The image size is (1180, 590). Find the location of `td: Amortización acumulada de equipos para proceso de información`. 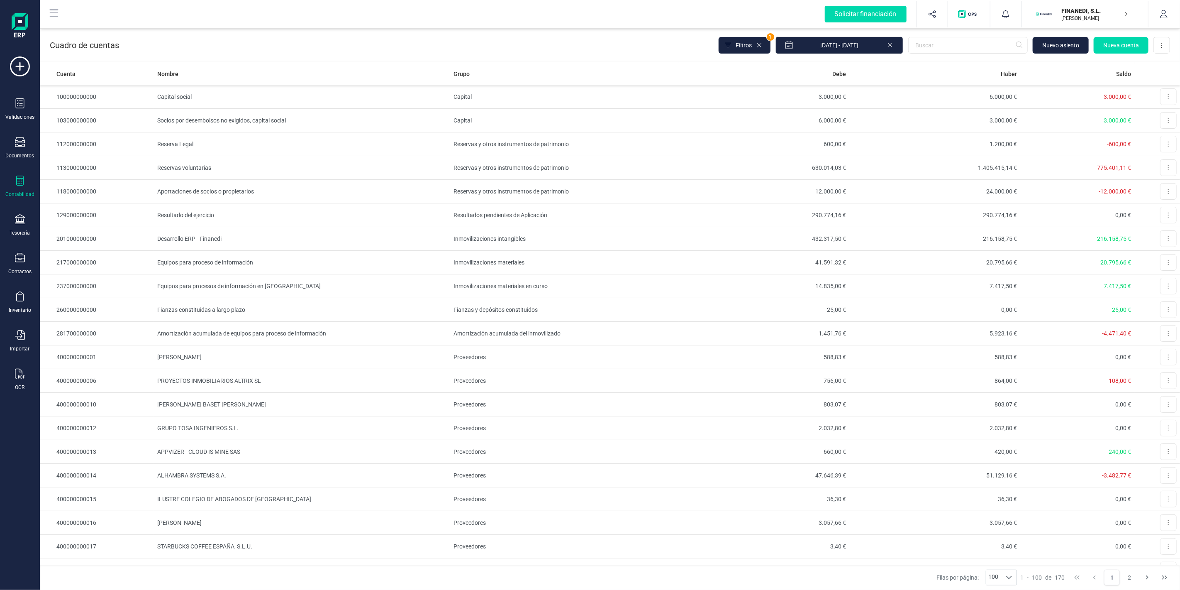

td: Amortización acumulada de equipos para proceso de información is located at coordinates (302, 333).